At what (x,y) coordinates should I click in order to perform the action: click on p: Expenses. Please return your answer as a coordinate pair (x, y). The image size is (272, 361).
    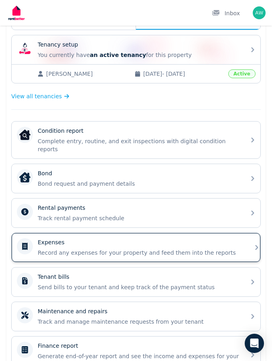
    Looking at the image, I should click on (51, 242).